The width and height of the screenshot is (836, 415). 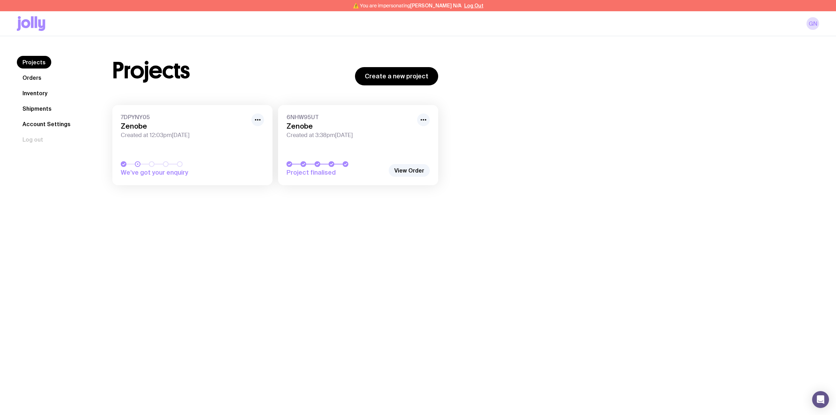 I want to click on a: Orders, so click(x=32, y=78).